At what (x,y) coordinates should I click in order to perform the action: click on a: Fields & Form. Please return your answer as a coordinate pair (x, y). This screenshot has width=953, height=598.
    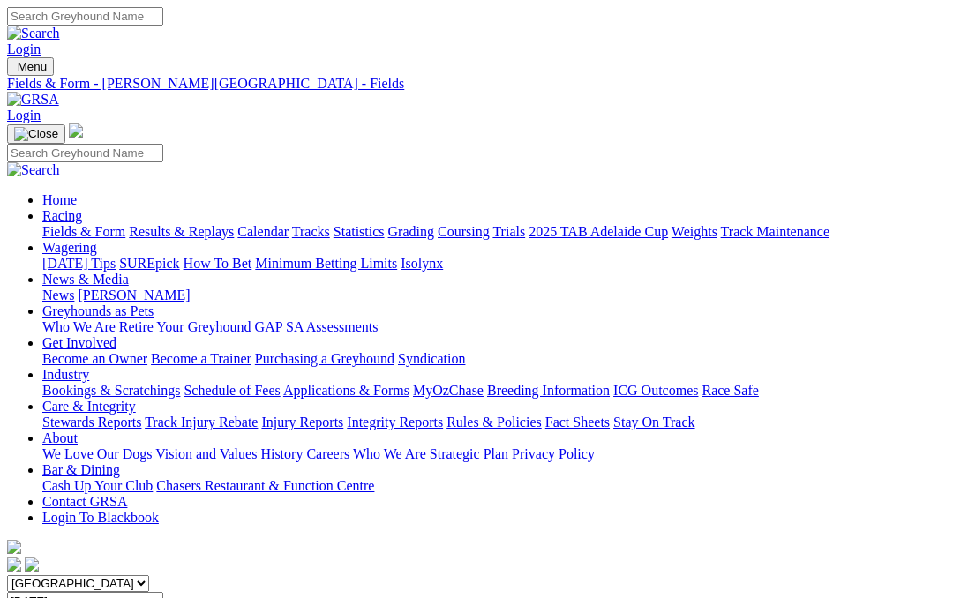
    Looking at the image, I should click on (84, 231).